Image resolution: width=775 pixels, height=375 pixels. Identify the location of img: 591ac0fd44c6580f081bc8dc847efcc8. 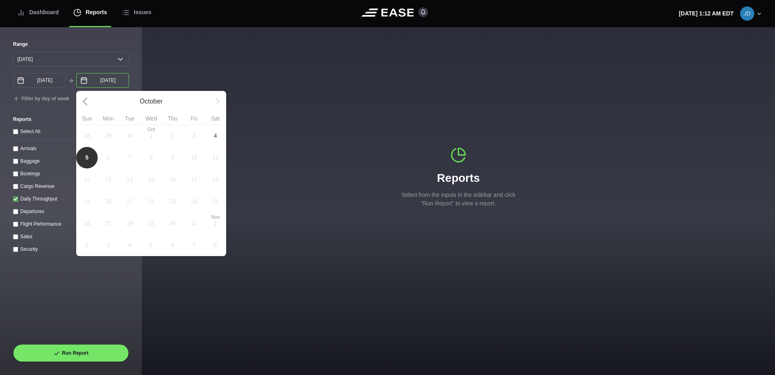
(747, 13).